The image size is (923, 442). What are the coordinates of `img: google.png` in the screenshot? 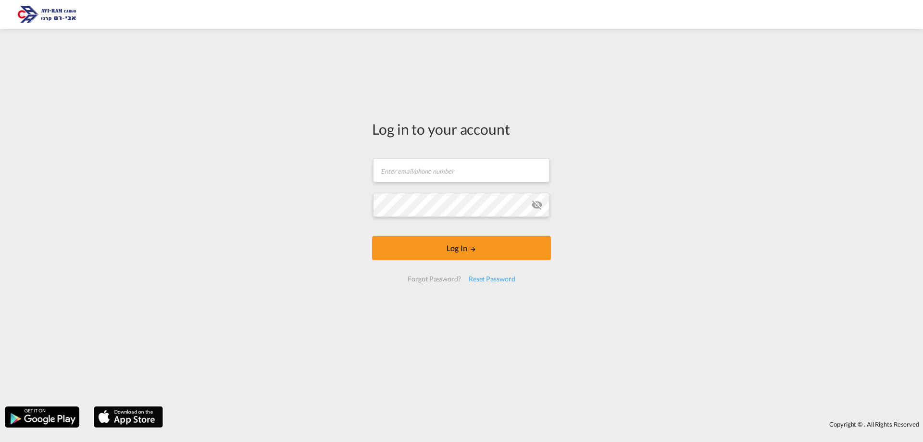 It's located at (42, 417).